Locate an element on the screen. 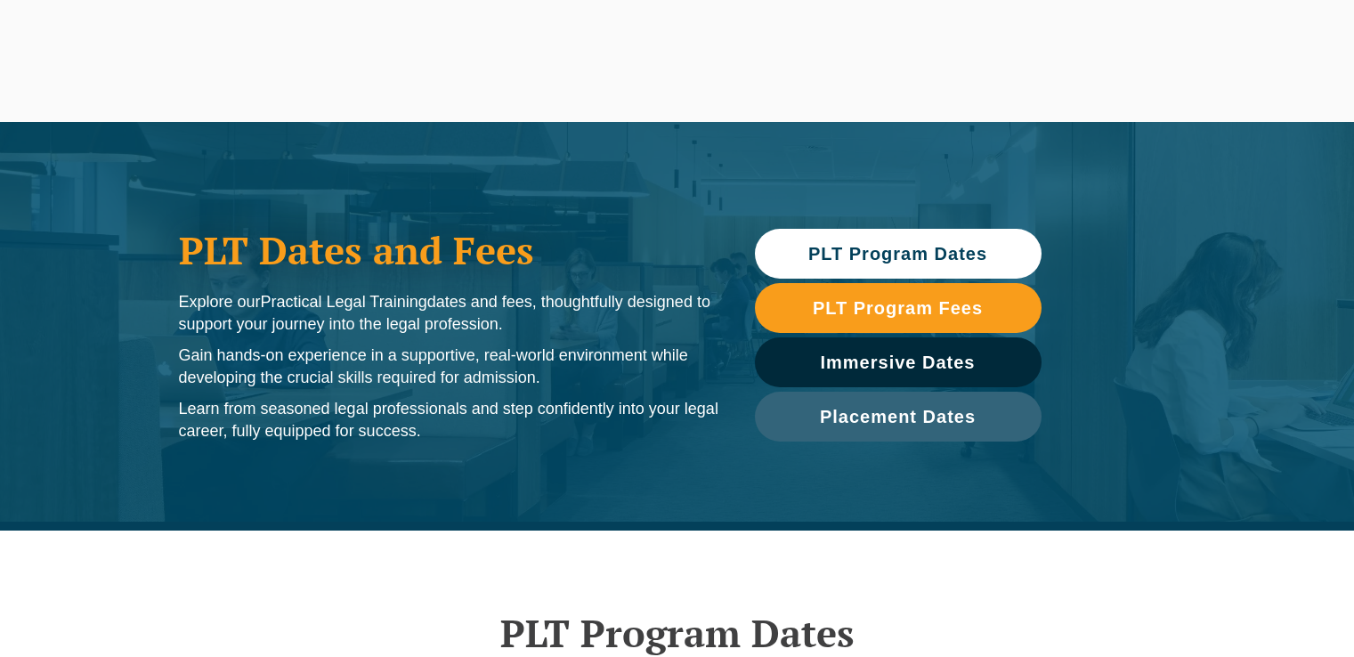 This screenshot has width=1354, height=657. h2: PLT Program Dates is located at coordinates (677, 633).